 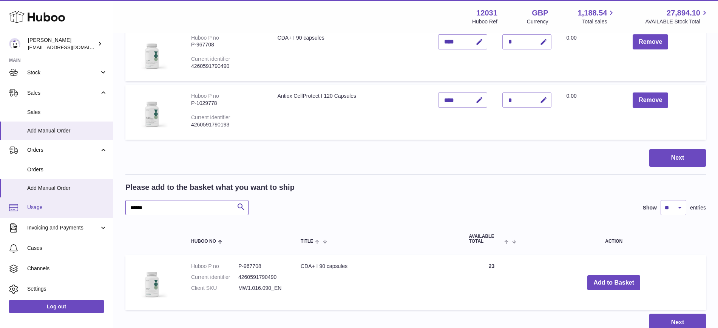 What do you see at coordinates (227, 66) in the screenshot?
I see `div: 4260591790490` at bounding box center [227, 66].